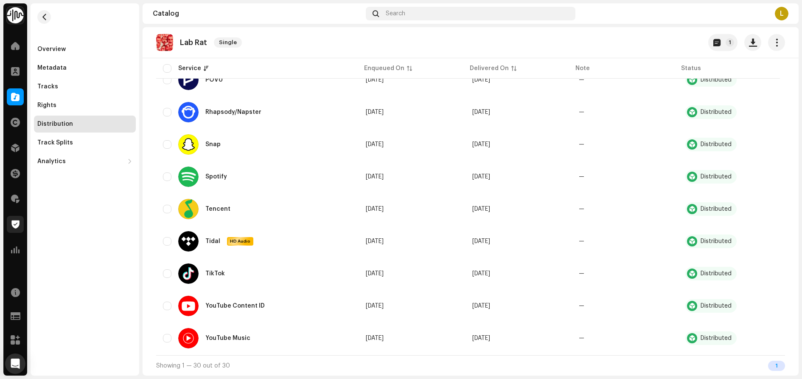 This screenshot has height=379, width=802. Describe the element at coordinates (48, 87) in the screenshot. I see `div: Tracks` at that location.